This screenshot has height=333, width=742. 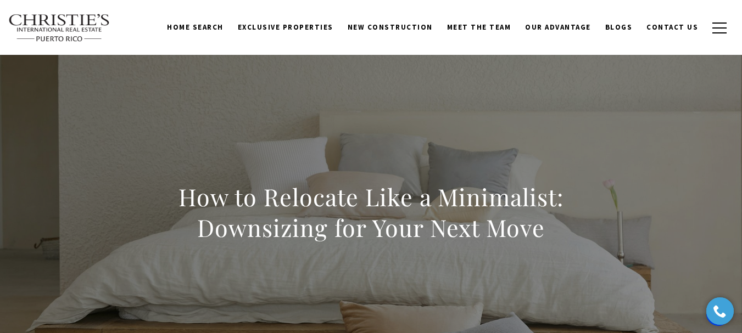 What do you see at coordinates (286, 27) in the screenshot?
I see `a: Exclusive Properties` at bounding box center [286, 27].